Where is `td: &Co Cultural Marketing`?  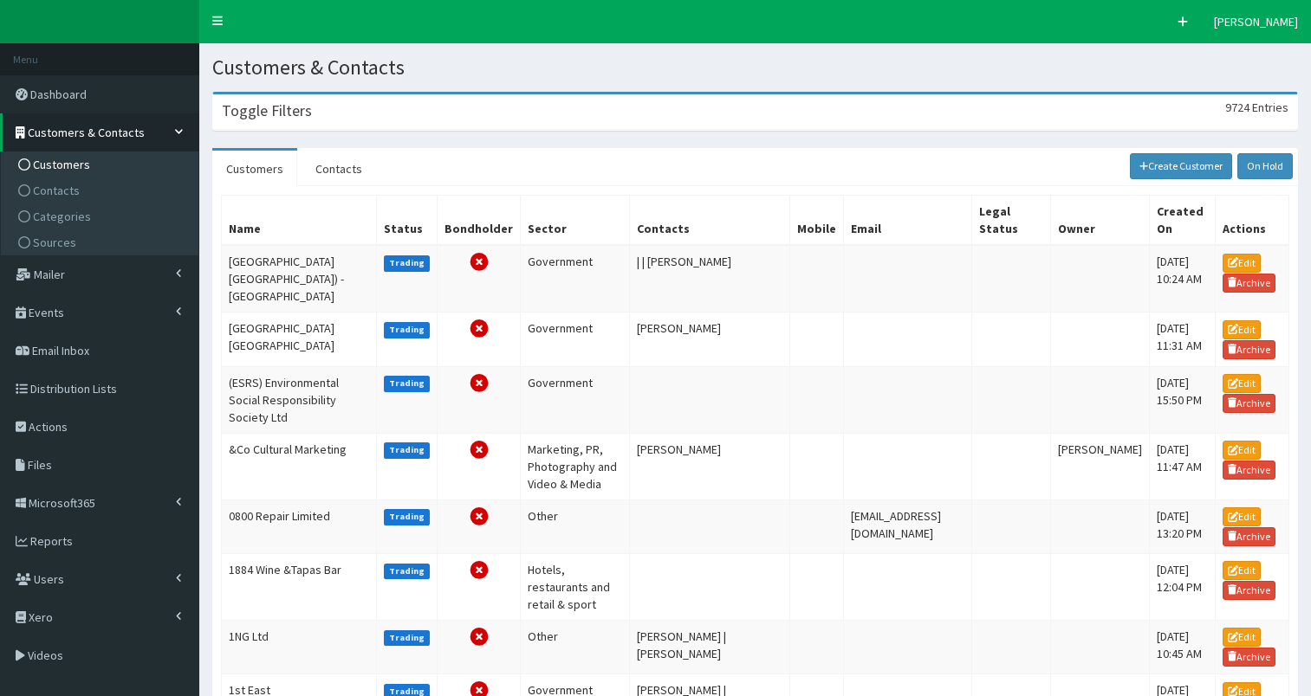
td: &Co Cultural Marketing is located at coordinates (299, 466).